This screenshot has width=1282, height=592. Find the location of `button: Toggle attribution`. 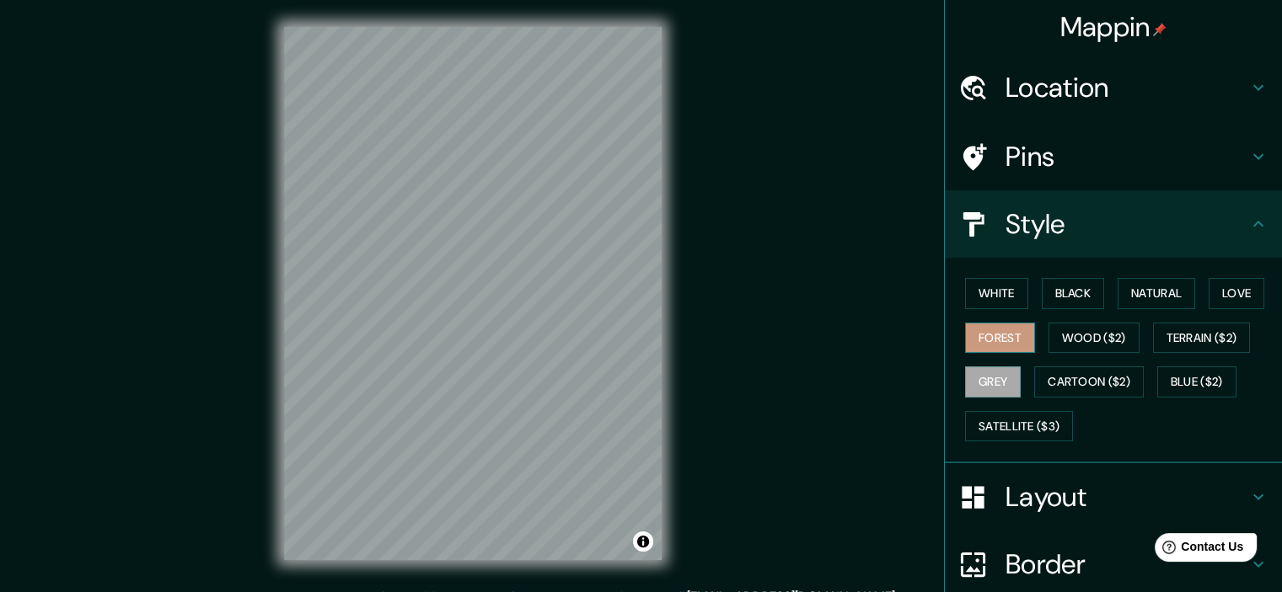

button: Toggle attribution is located at coordinates (643, 542).